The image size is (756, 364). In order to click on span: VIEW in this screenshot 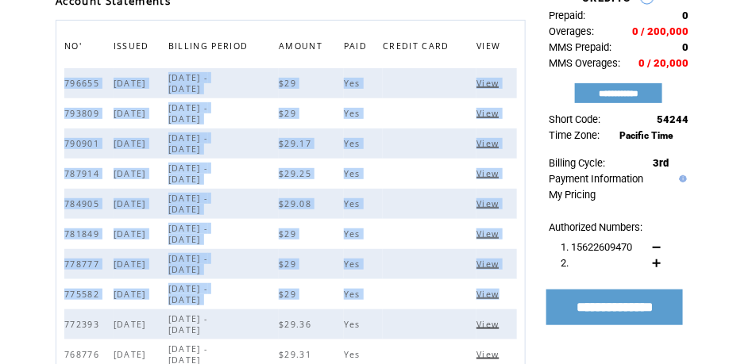, I will do `click(490, 48)`.